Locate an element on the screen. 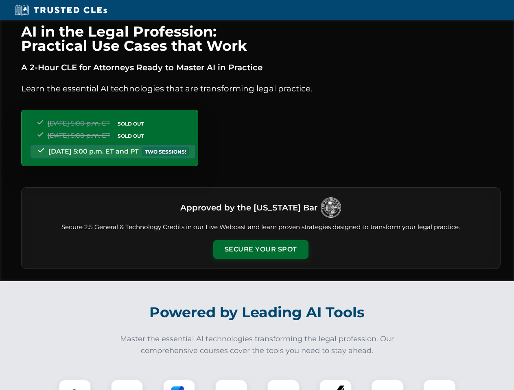 Image resolution: width=514 pixels, height=390 pixels. p: A 2-Hour CLE for Attorneys Ready to Master AI in Practice is located at coordinates (261, 68).